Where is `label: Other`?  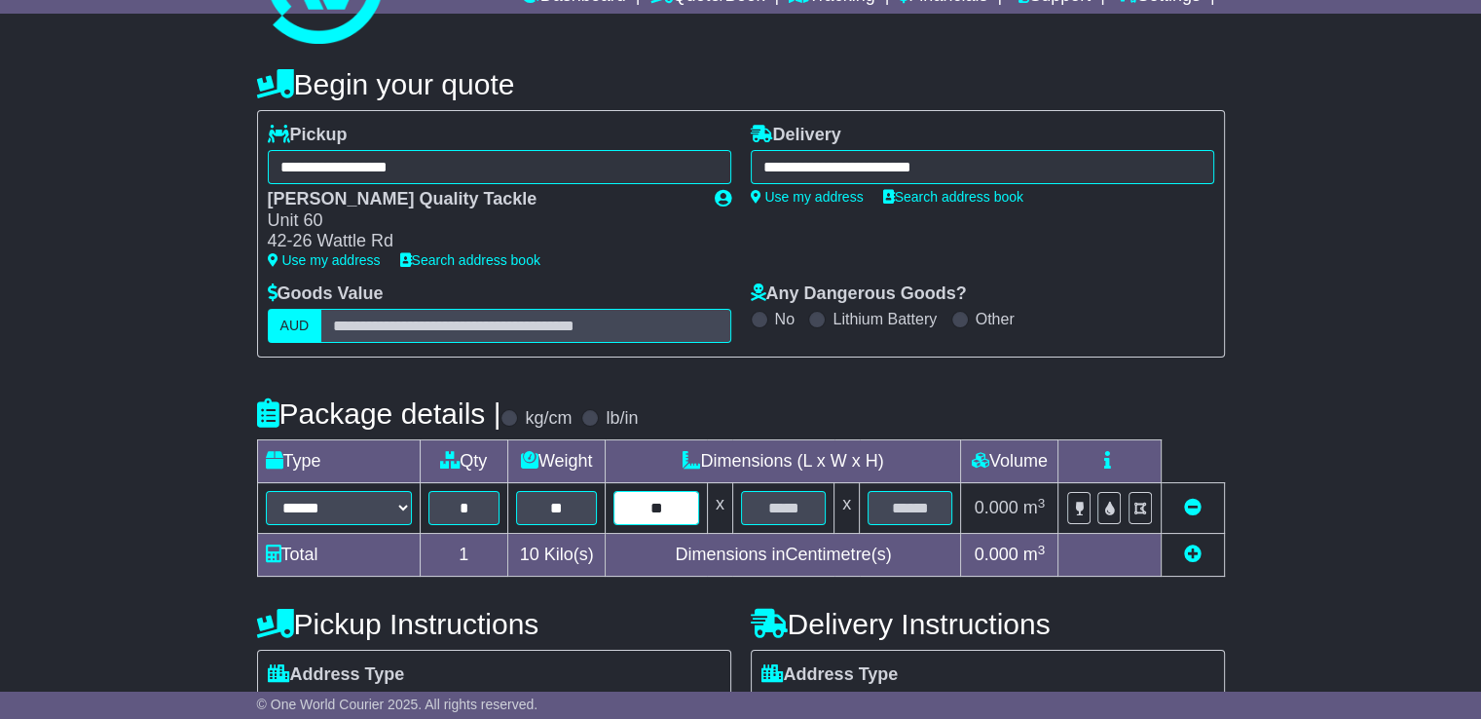
label: Other is located at coordinates (995, 318).